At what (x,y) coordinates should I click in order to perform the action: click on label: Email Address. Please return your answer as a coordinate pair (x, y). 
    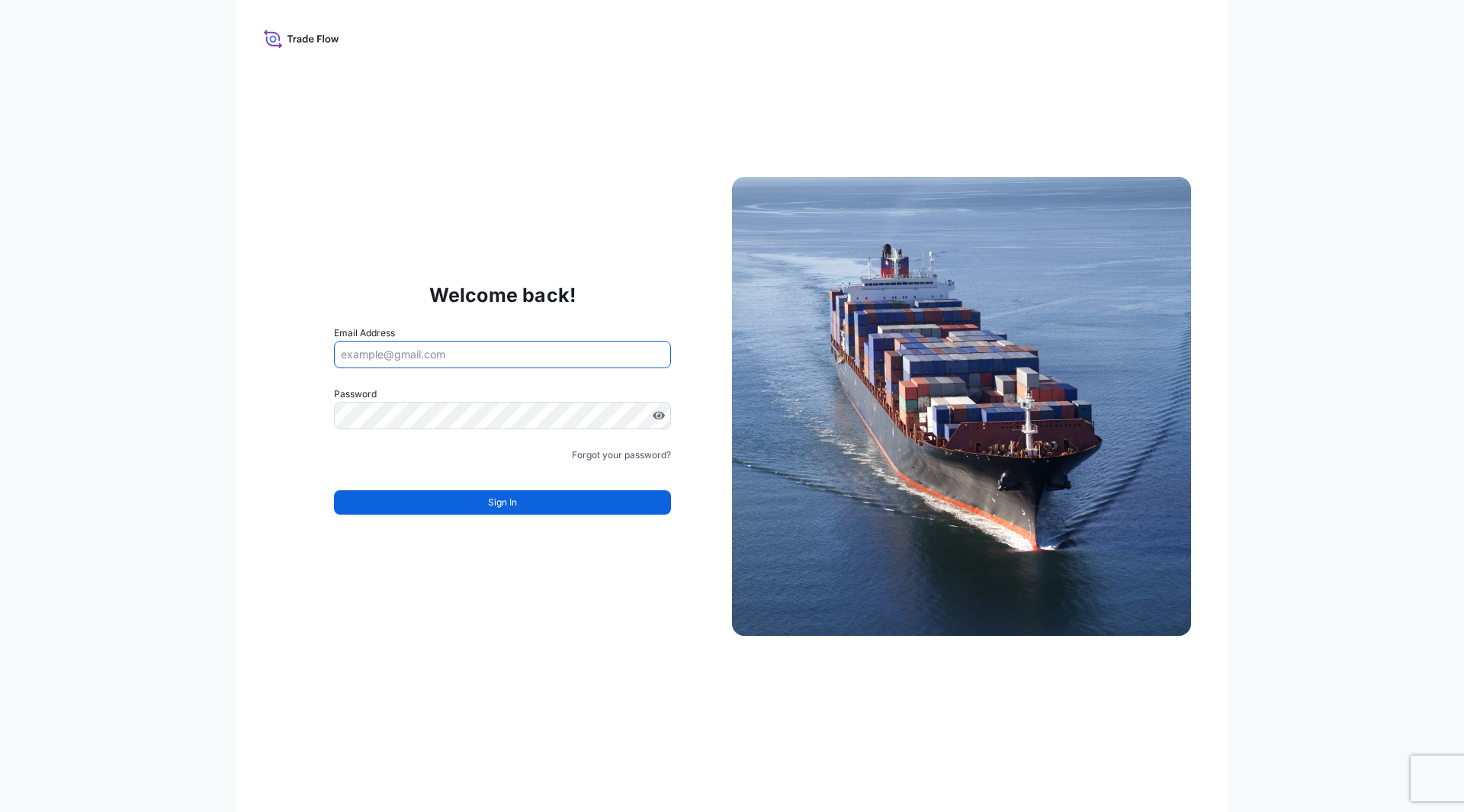
    Looking at the image, I should click on (365, 334).